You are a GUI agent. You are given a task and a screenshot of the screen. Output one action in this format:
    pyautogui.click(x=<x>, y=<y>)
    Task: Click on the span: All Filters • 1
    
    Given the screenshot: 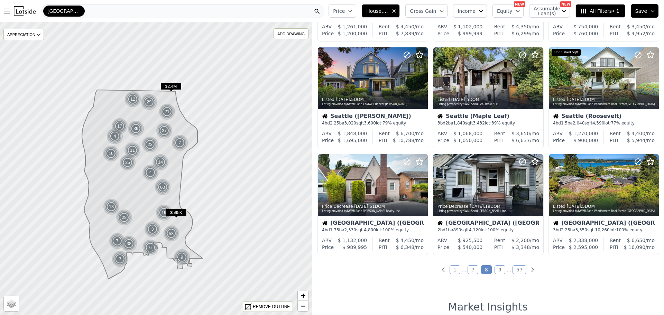 What is the action you would take?
    pyautogui.click(x=599, y=11)
    